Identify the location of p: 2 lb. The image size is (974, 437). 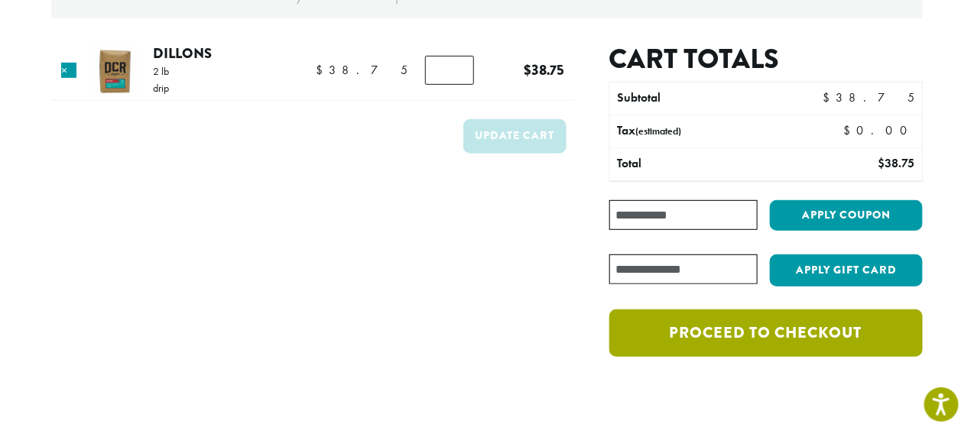
(161, 71).